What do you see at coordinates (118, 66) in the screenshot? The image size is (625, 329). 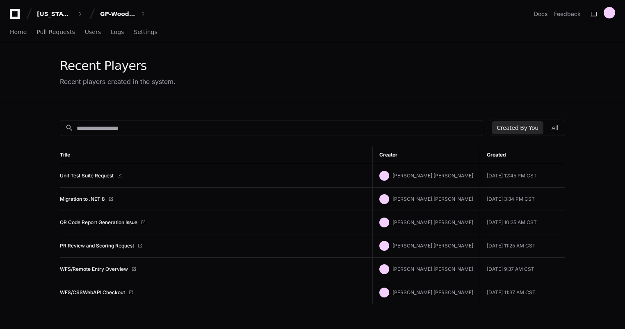 I see `div: Recent Players` at bounding box center [118, 66].